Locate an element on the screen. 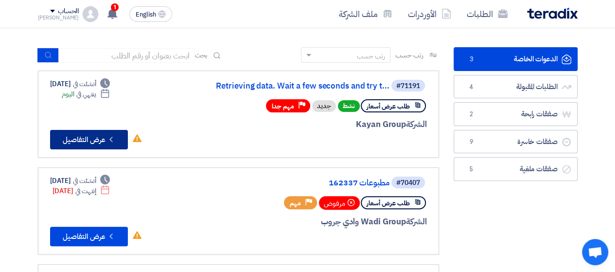 The image size is (615, 272). span: مهم is located at coordinates (295, 203).